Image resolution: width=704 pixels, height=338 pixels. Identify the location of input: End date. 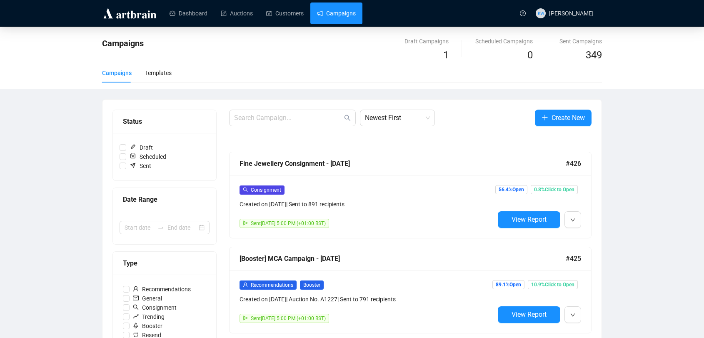
(182, 227).